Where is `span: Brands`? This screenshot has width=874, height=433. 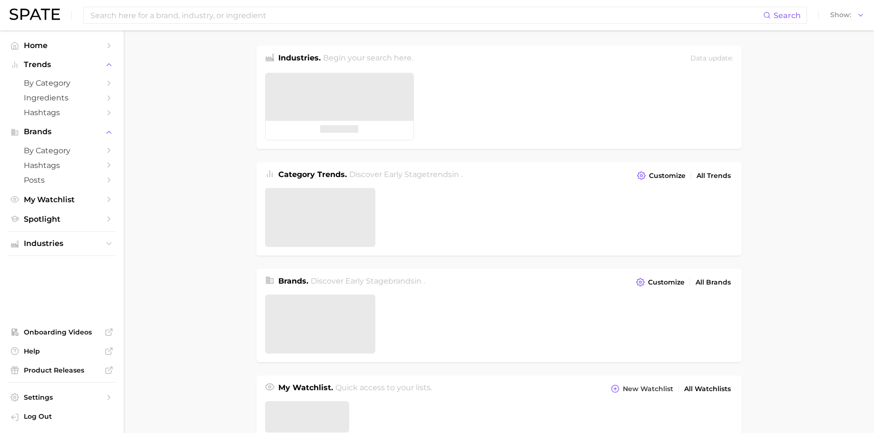 span: Brands is located at coordinates (62, 132).